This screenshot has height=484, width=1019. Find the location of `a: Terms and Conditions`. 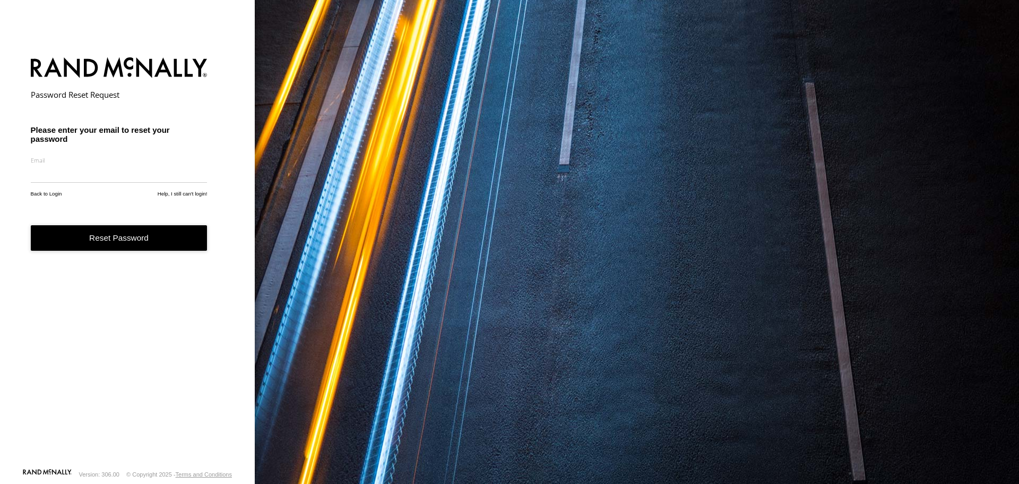

a: Terms and Conditions is located at coordinates (204, 474).